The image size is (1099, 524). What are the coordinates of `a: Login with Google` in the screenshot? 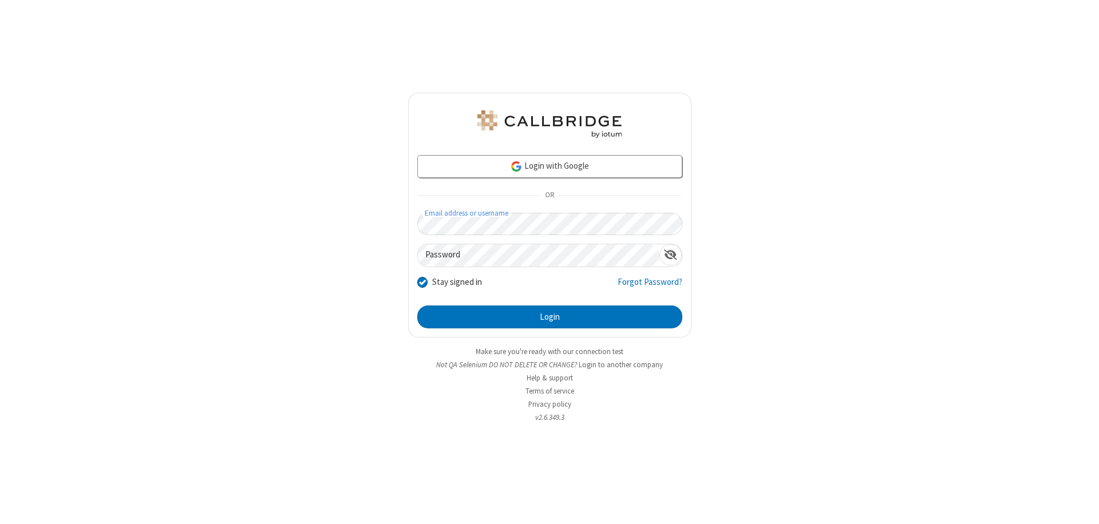 It's located at (550, 167).